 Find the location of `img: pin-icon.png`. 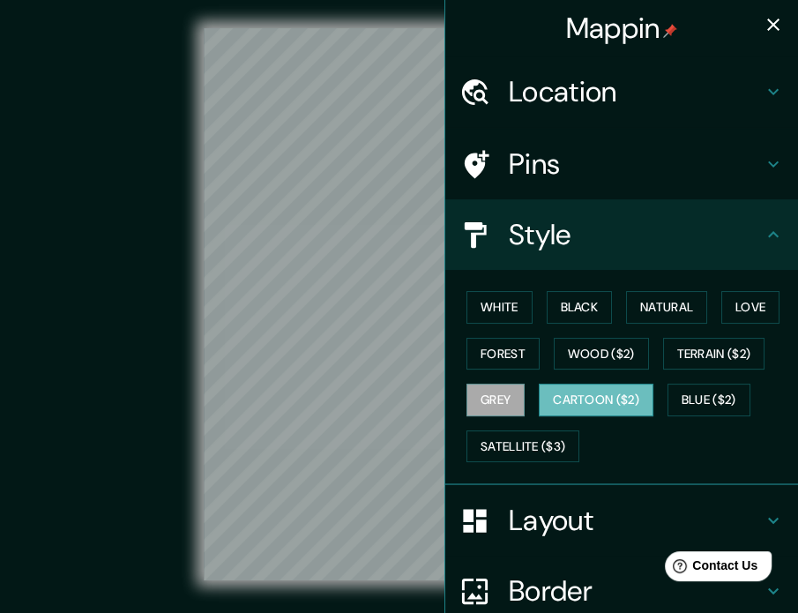

img: pin-icon.png is located at coordinates (670, 31).